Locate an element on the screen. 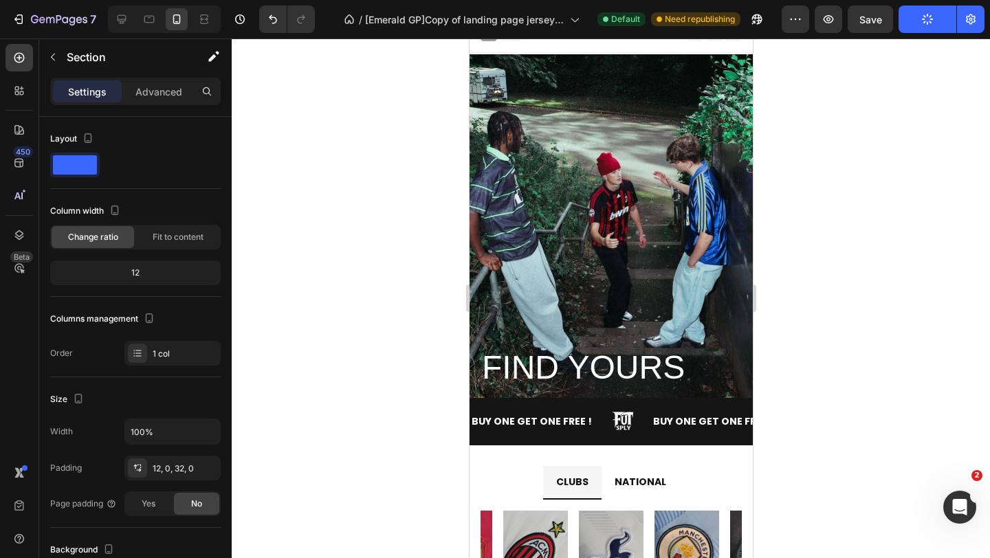 This screenshot has width=990, height=558. button: 7 is located at coordinates (54, 19).